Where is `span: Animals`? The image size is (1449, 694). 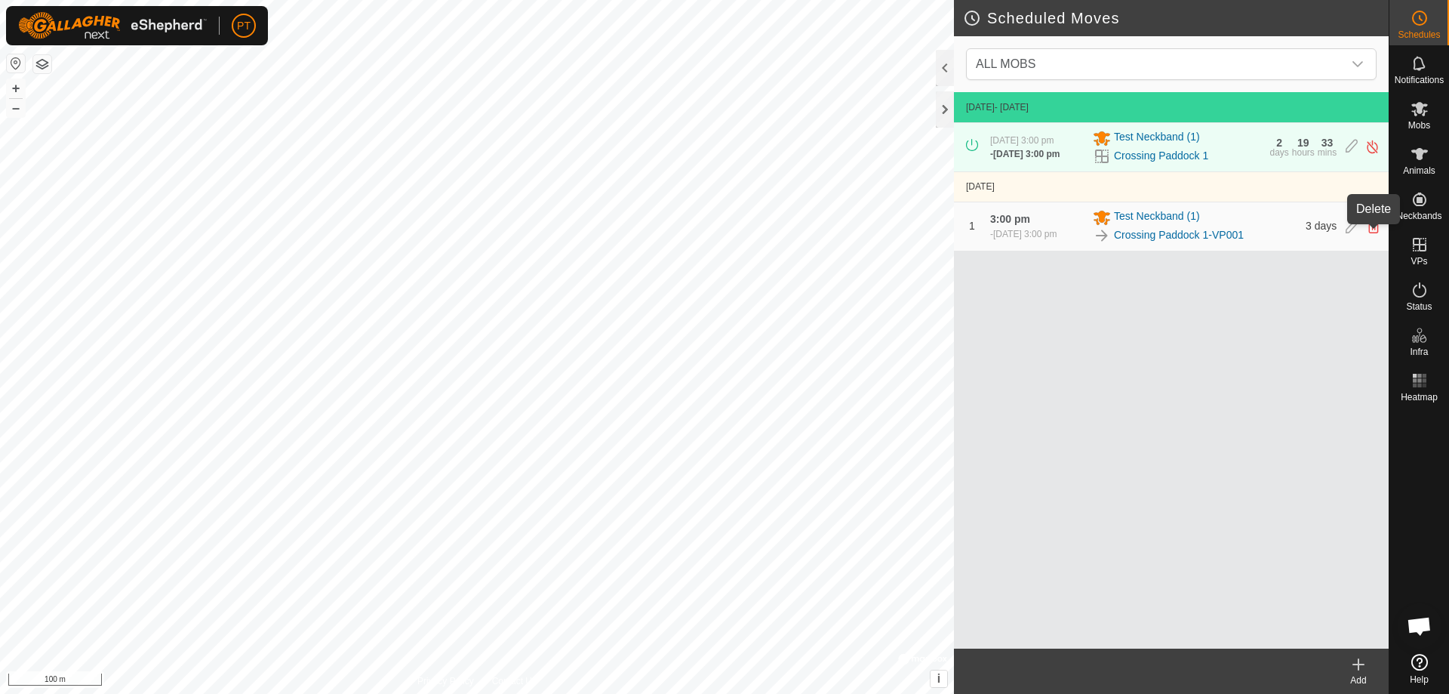 span: Animals is located at coordinates (1419, 171).